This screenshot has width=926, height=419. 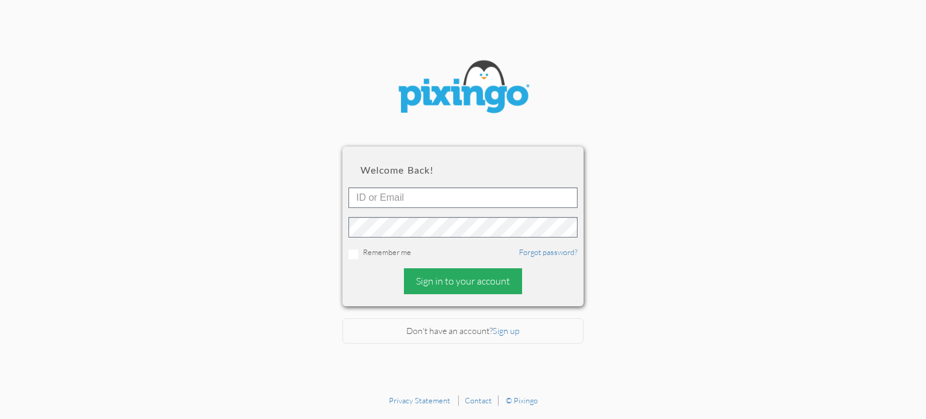 I want to click on input: ID or Email, so click(x=463, y=198).